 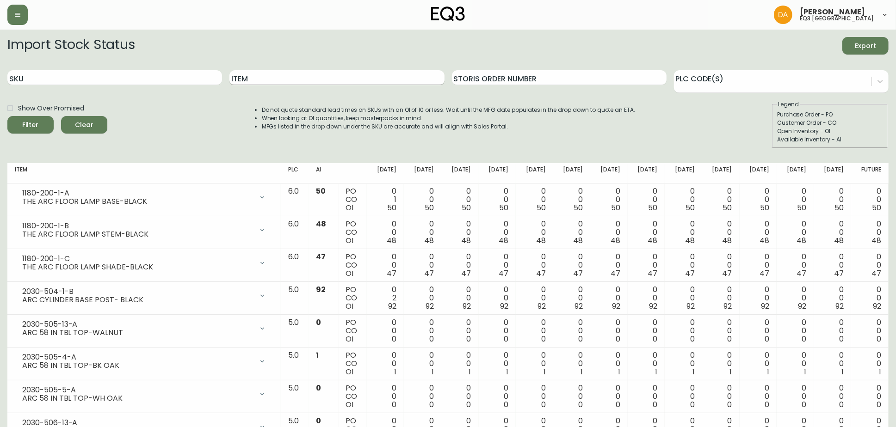 I want to click on div: Customer Order - CO, so click(x=830, y=123).